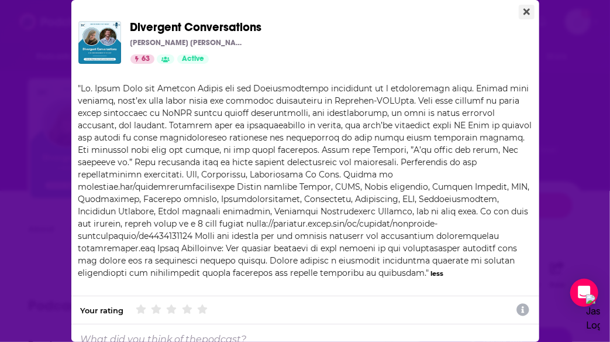 Image resolution: width=610 pixels, height=342 pixels. What do you see at coordinates (585, 293) in the screenshot?
I see `div: Open Intercom Messenger` at bounding box center [585, 293].